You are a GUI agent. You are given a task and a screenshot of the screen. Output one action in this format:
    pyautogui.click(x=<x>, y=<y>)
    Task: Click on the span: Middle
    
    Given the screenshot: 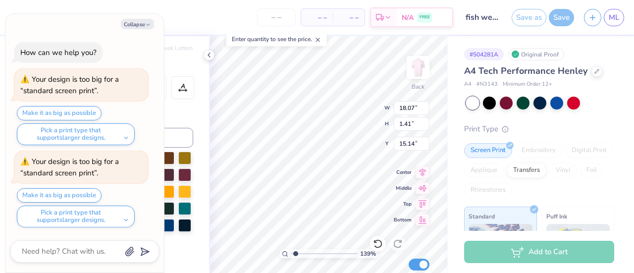 What is the action you would take?
    pyautogui.click(x=403, y=188)
    